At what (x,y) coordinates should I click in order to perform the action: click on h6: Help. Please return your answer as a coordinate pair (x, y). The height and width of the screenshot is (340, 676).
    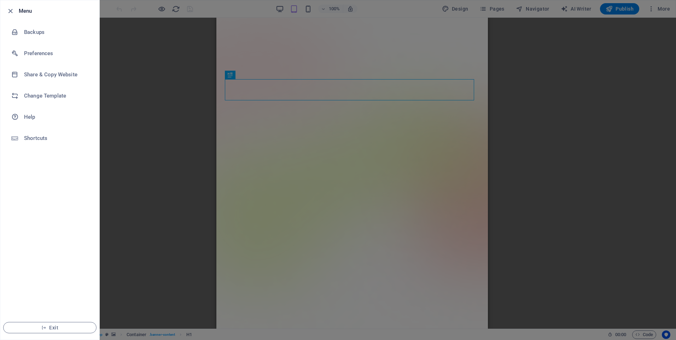
    Looking at the image, I should click on (57, 117).